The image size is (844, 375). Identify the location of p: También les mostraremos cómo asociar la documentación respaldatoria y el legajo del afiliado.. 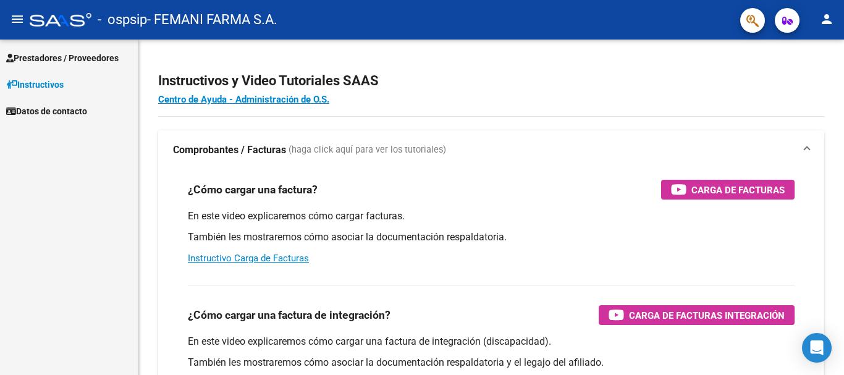
(491, 363).